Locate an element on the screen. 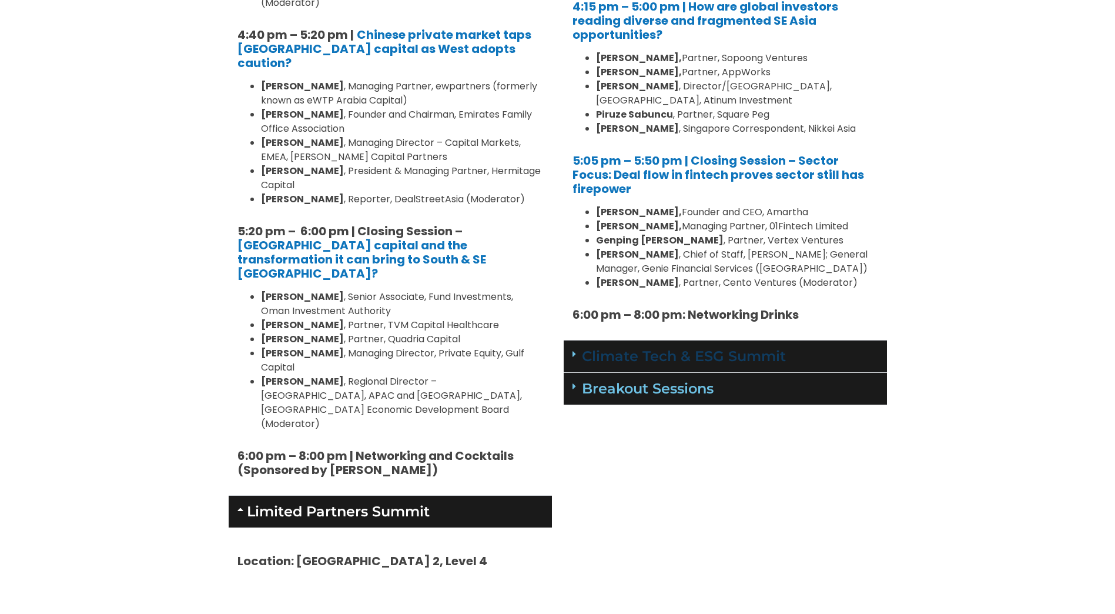 The image size is (1115, 614). b: 5:05 pm – 5:50 pm | Closing Session – Sector Focus: Deal flow in fintech proves sector still has ... is located at coordinates (718, 175).